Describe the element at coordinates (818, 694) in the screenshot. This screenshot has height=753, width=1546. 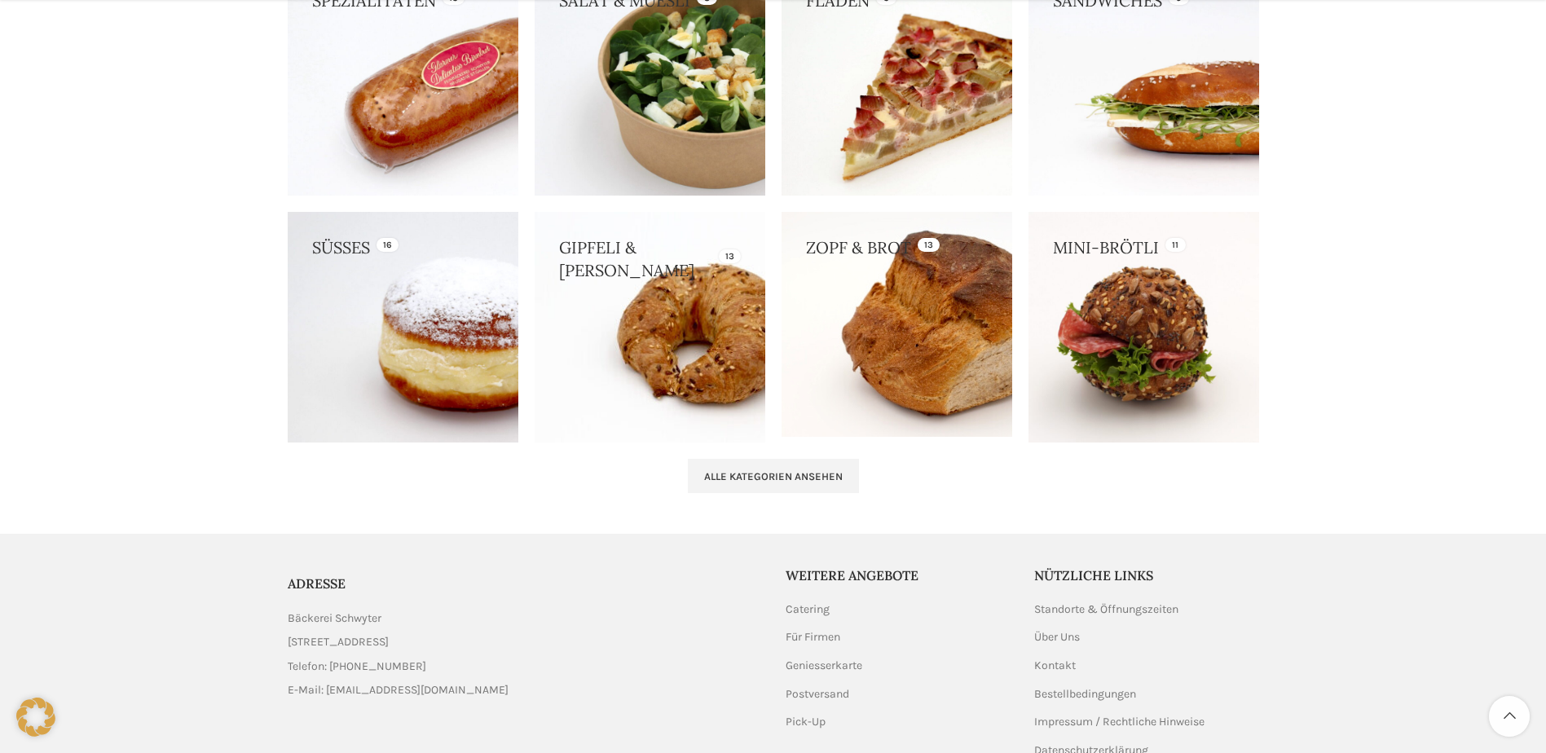
I see `a: Postversand` at that location.